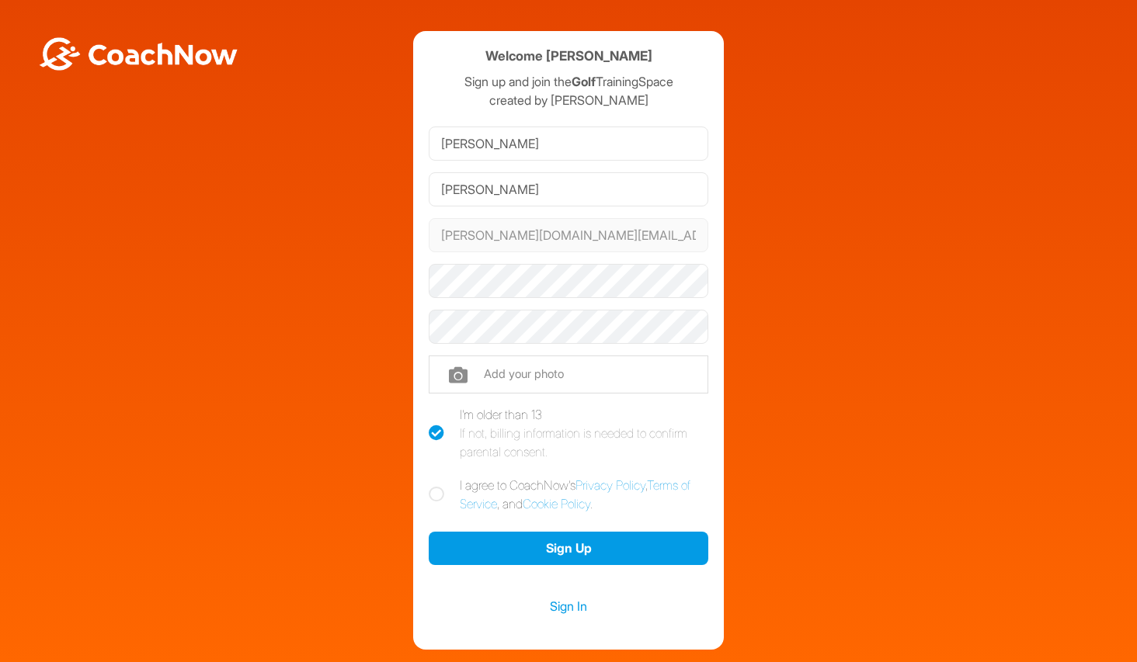 Image resolution: width=1137 pixels, height=662 pixels. What do you see at coordinates (569, 82) in the screenshot?
I see `p: Sign up and join the TrainingSpace` at bounding box center [569, 82].